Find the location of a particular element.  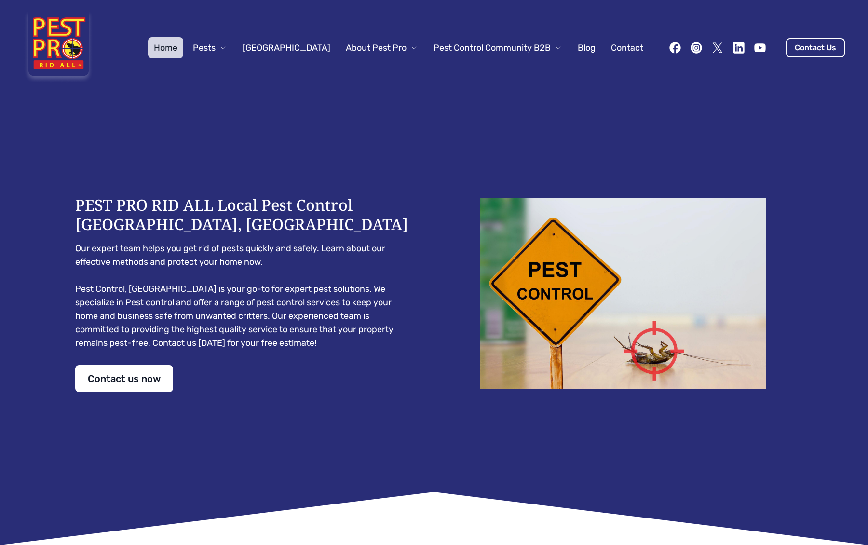

span: About Pest Pro is located at coordinates (376, 48).